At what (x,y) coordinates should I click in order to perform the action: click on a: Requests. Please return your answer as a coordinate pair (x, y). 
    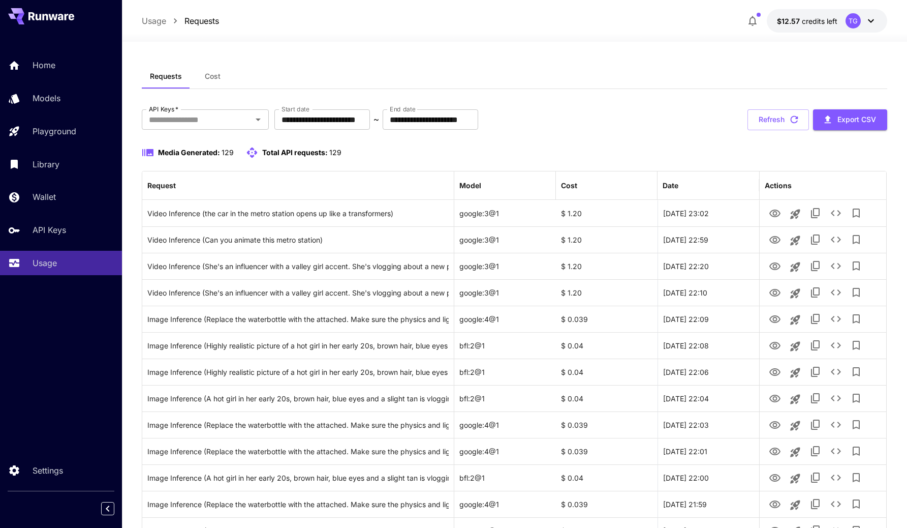
    Looking at the image, I should click on (202, 21).